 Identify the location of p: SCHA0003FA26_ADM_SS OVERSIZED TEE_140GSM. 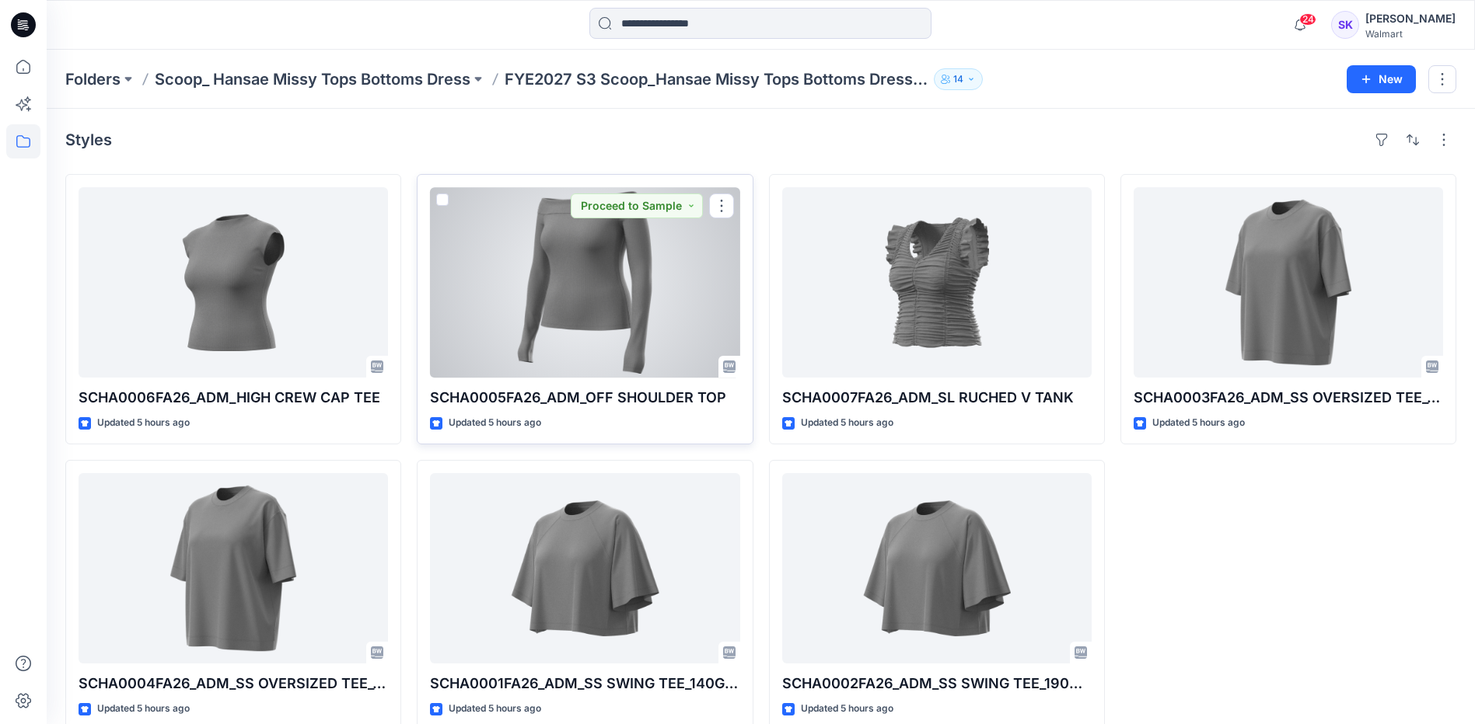
(1288, 398).